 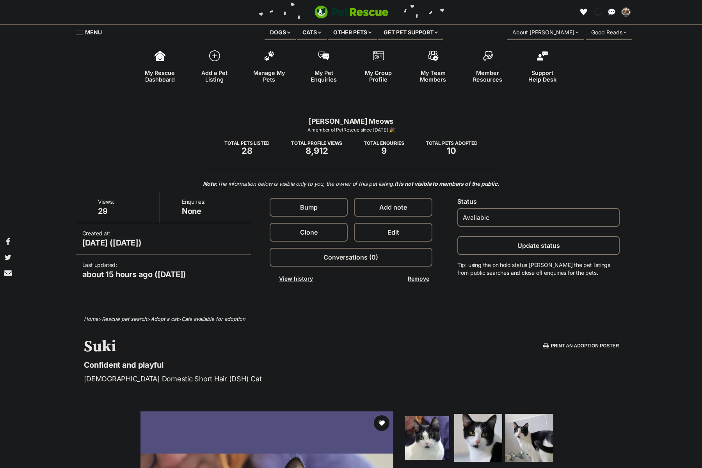 What do you see at coordinates (584, 12) in the screenshot?
I see `a: Favourites` at bounding box center [584, 12].